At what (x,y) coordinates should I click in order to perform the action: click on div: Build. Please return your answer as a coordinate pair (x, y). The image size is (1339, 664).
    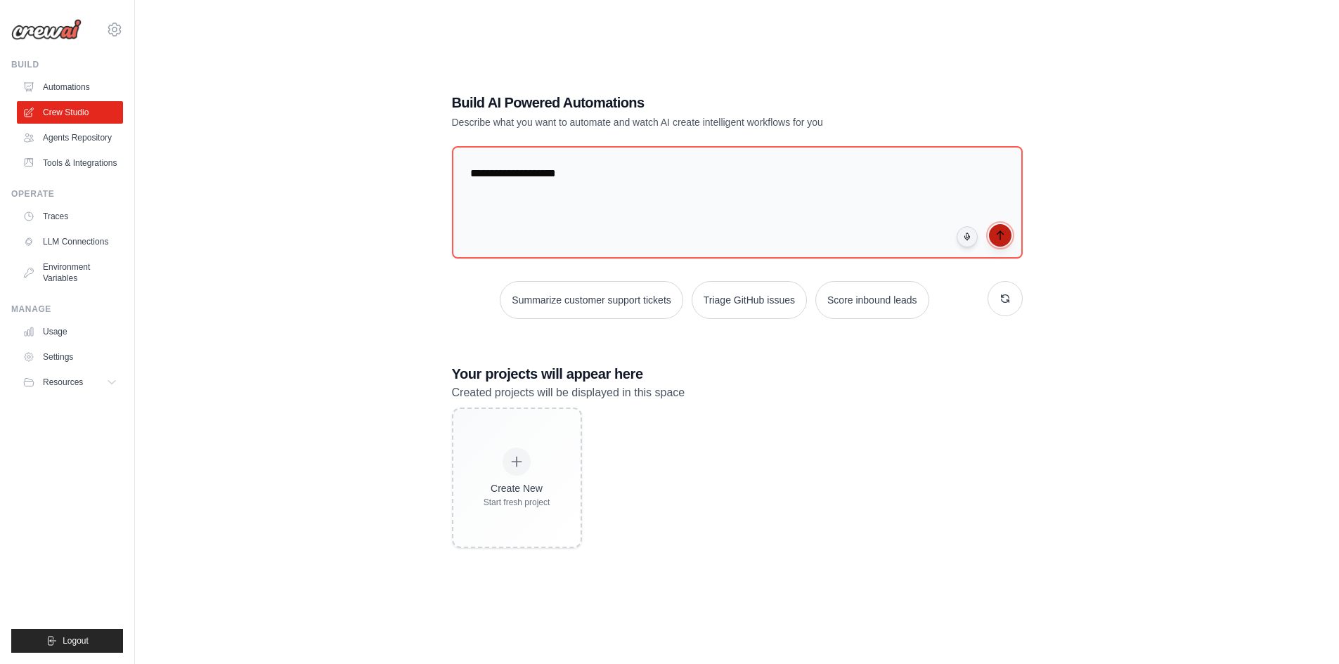
    Looking at the image, I should click on (67, 65).